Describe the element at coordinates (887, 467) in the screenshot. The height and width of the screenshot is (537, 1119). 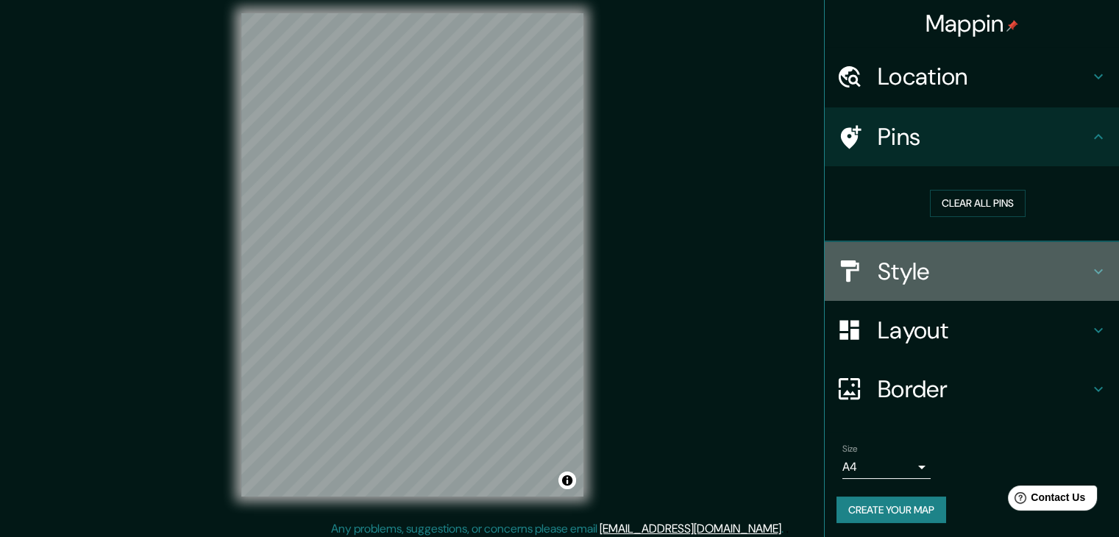
I see `div: A4` at that location.